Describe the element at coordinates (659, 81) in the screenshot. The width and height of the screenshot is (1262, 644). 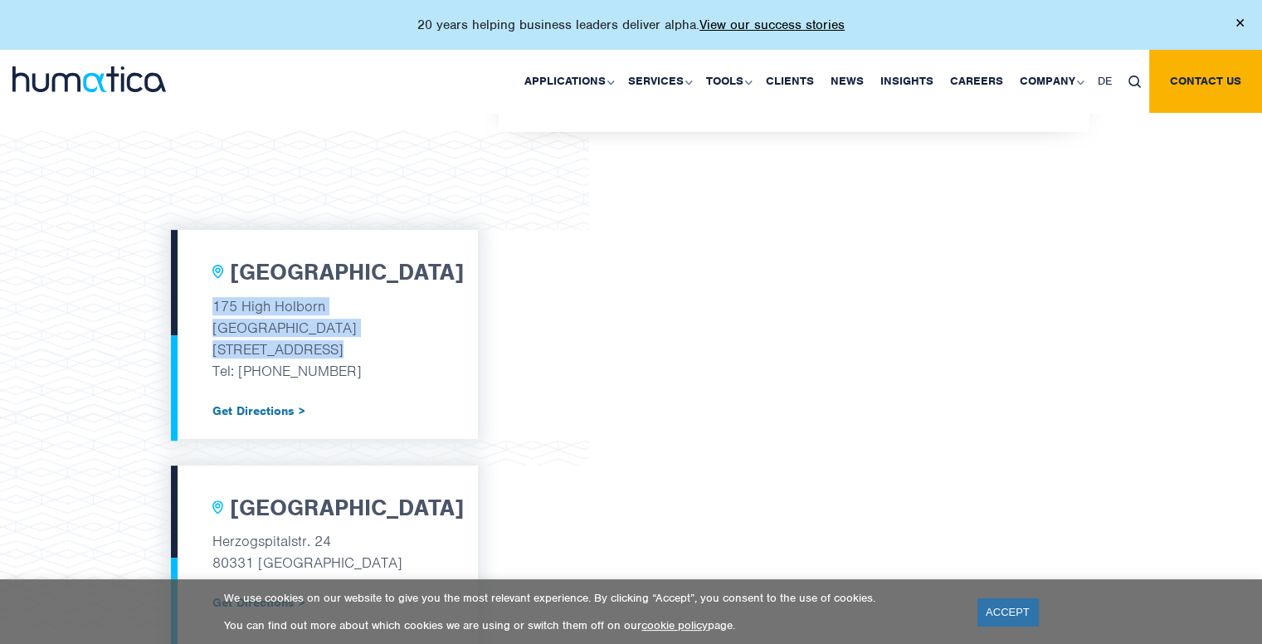
I see `a: Services` at that location.